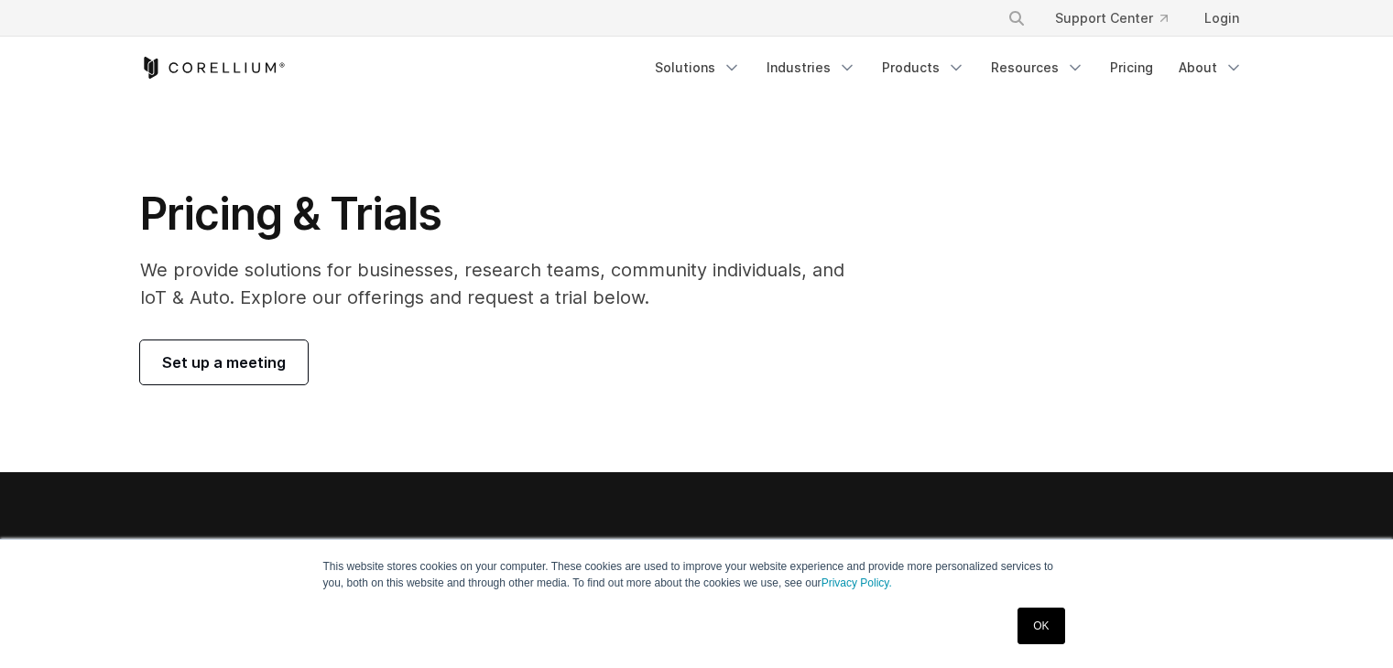 This screenshot has width=1393, height=668. I want to click on span: Set up a meeting, so click(223, 363).